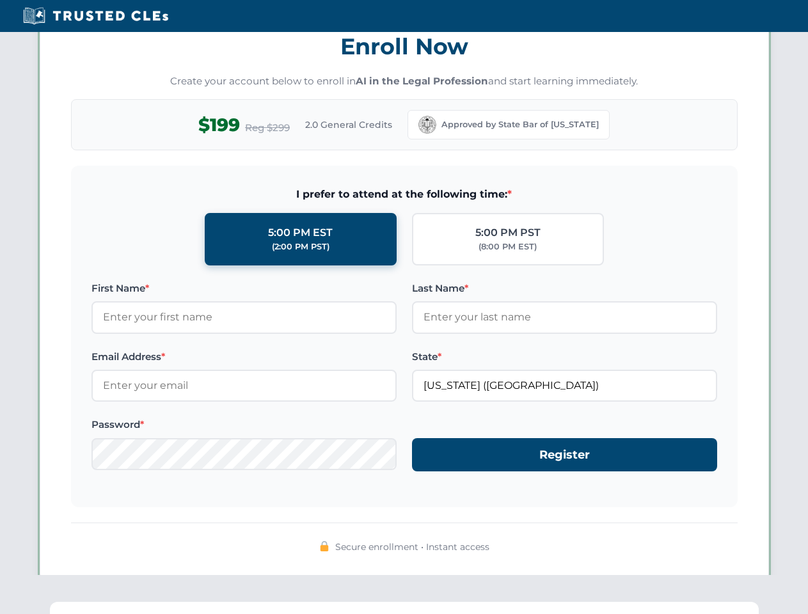 Image resolution: width=808 pixels, height=614 pixels. What do you see at coordinates (404, 81) in the screenshot?
I see `p: Create your account below to enroll in and start learning immediately.` at bounding box center [404, 81].